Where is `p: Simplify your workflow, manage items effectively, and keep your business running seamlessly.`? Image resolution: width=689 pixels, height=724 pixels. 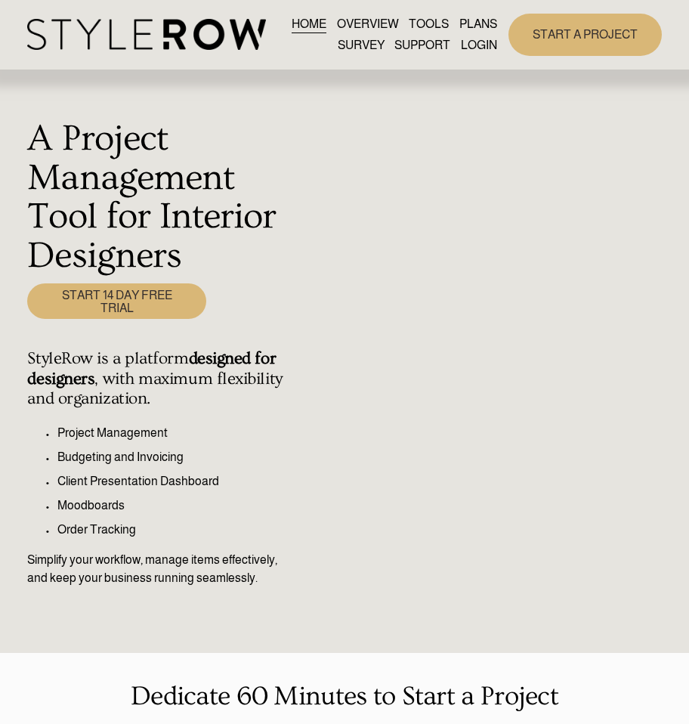 p: Simplify your workflow, manage items effectively, and keep your business running seamlessly. is located at coordinates (156, 569).